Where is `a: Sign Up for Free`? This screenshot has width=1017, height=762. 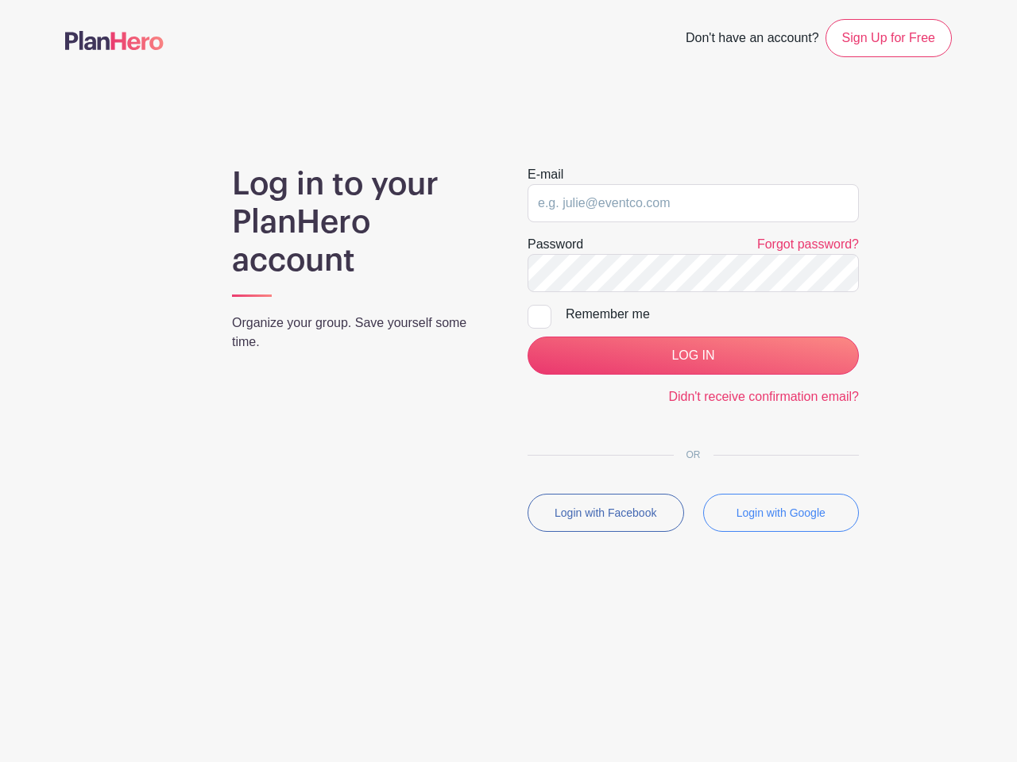
a: Sign Up for Free is located at coordinates (888, 38).